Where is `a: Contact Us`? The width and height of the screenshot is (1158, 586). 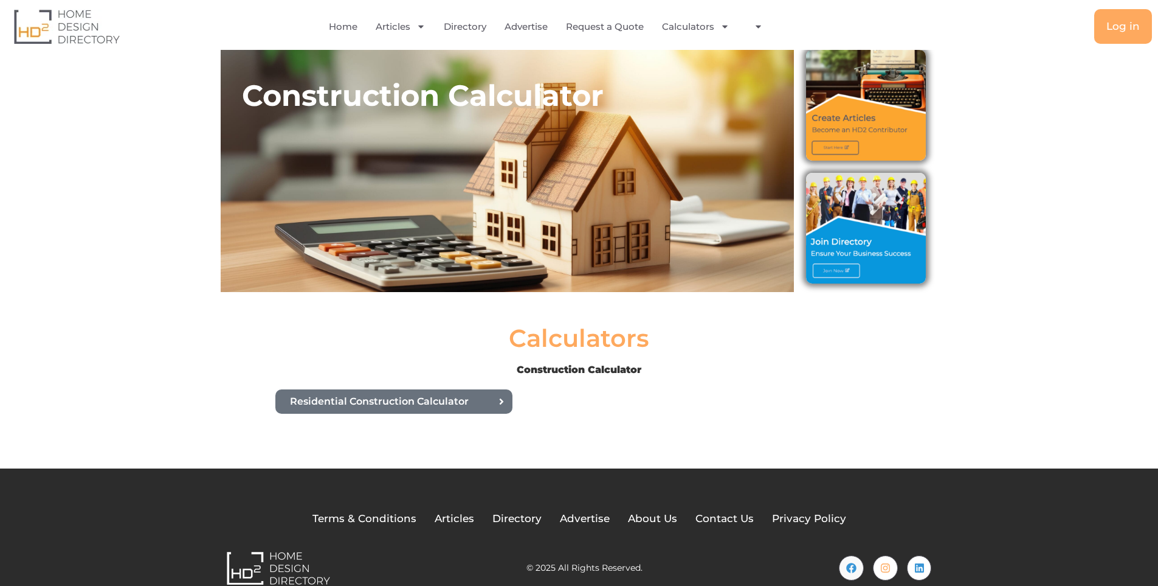
a: Contact Us is located at coordinates (725, 519).